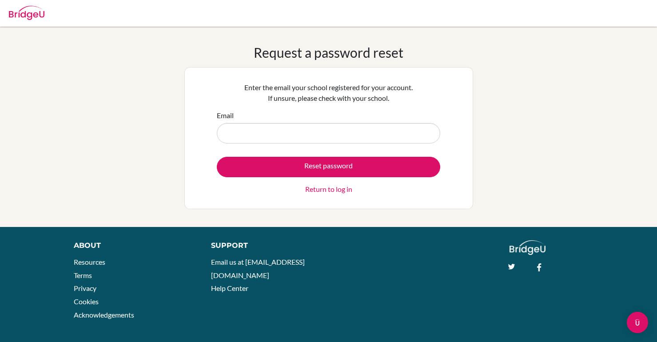 The width and height of the screenshot is (657, 342). I want to click on img: logo_white@2x-f4f0deed5e89b7ecb1c2cc34c3e3d731f90f0f143d5ea2071677605dd97b5244.png, so click(527, 247).